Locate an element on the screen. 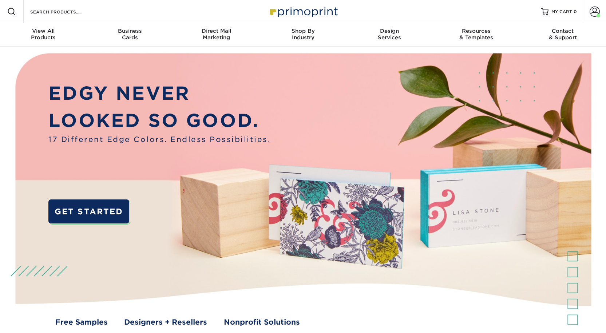  div: Cards is located at coordinates (130, 34).